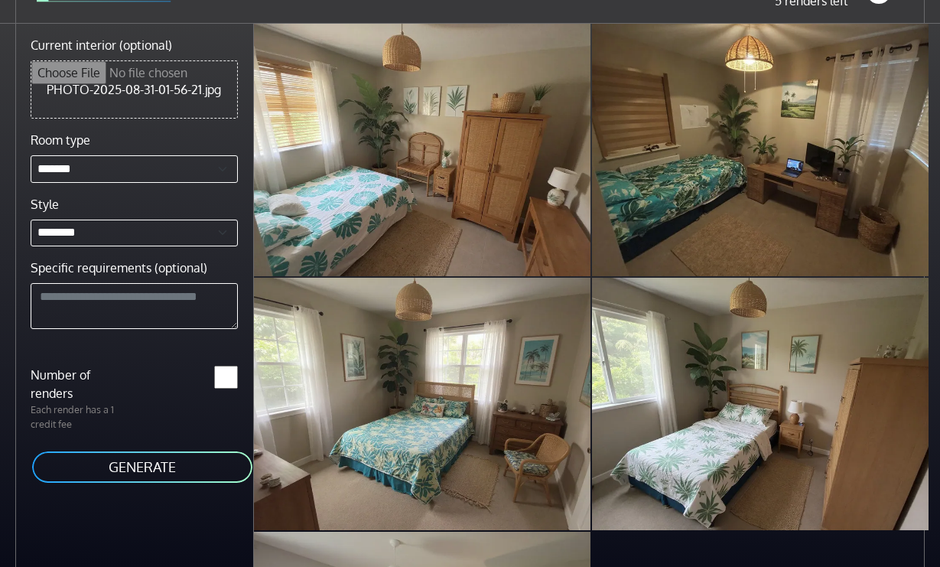 This screenshot has width=940, height=567. What do you see at coordinates (119, 268) in the screenshot?
I see `label: Specific requirements (optional)` at bounding box center [119, 268].